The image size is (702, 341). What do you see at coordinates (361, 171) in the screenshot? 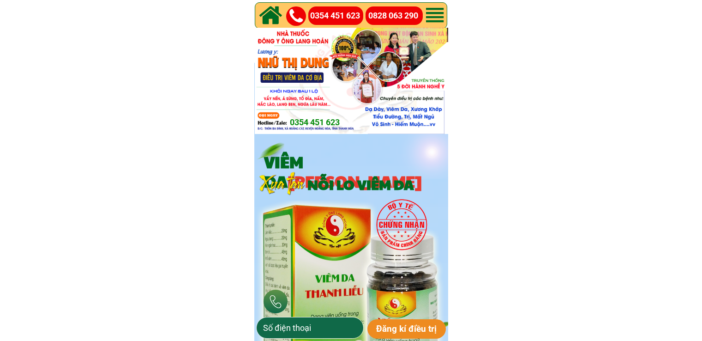
I see `h3: VIÊM DA` at bounding box center [361, 171].